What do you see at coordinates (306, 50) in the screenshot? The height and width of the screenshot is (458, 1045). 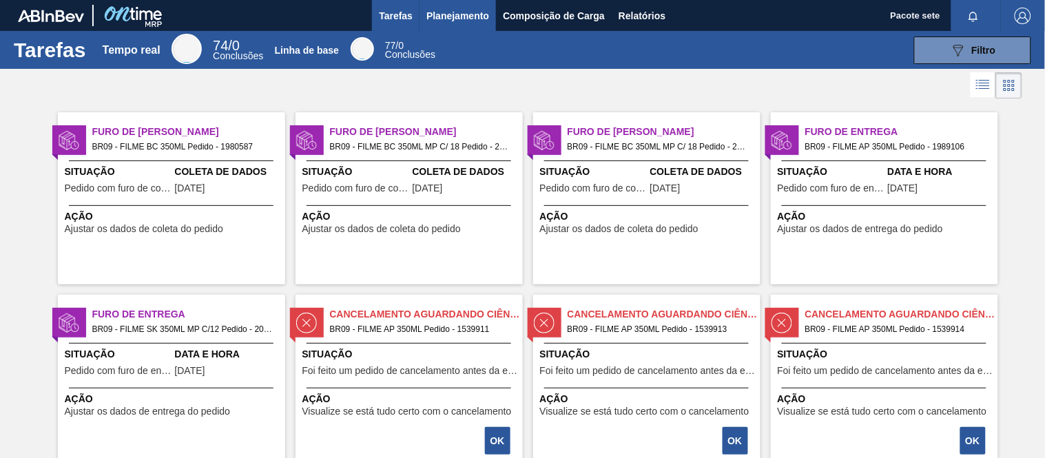 I see `font: Linha de base` at bounding box center [306, 50].